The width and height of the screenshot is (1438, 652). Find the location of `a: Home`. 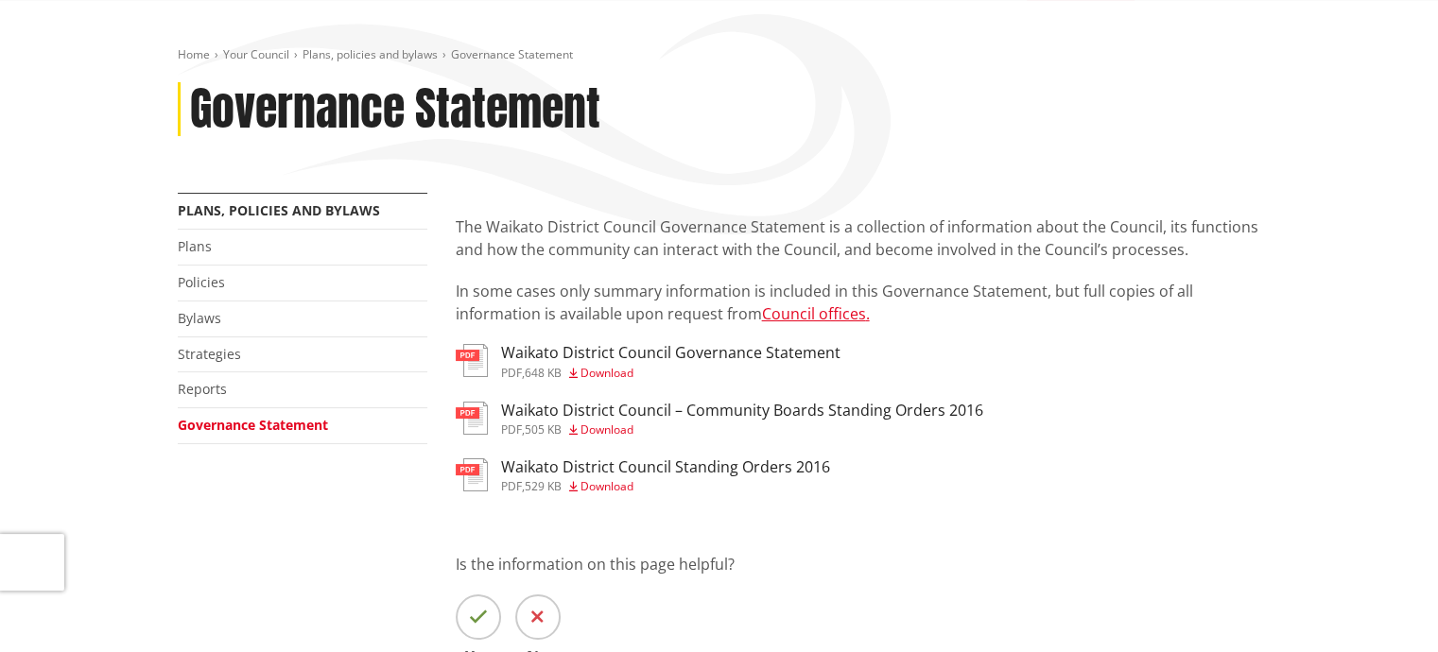

a: Home is located at coordinates (194, 54).